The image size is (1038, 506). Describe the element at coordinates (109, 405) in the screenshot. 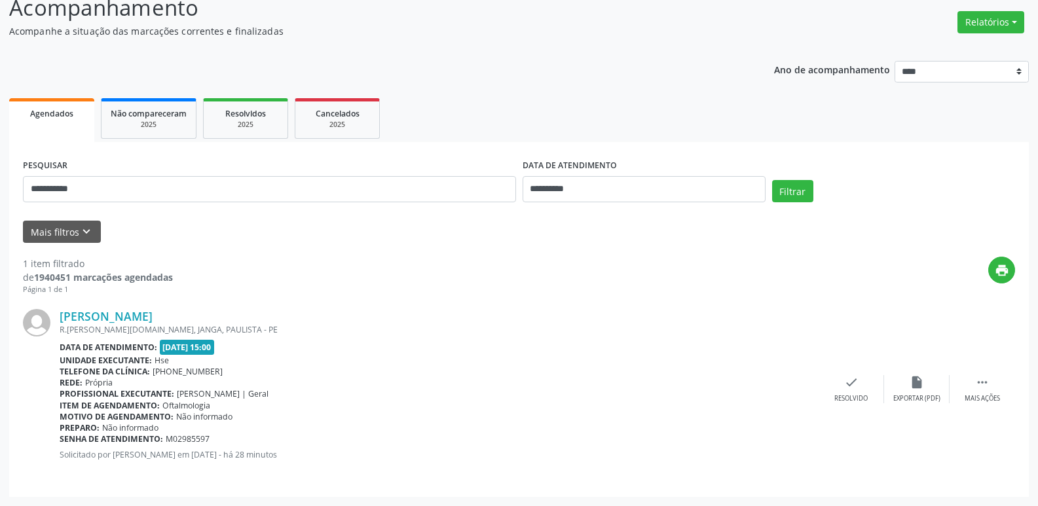

I see `b: Item de agendamento:` at that location.